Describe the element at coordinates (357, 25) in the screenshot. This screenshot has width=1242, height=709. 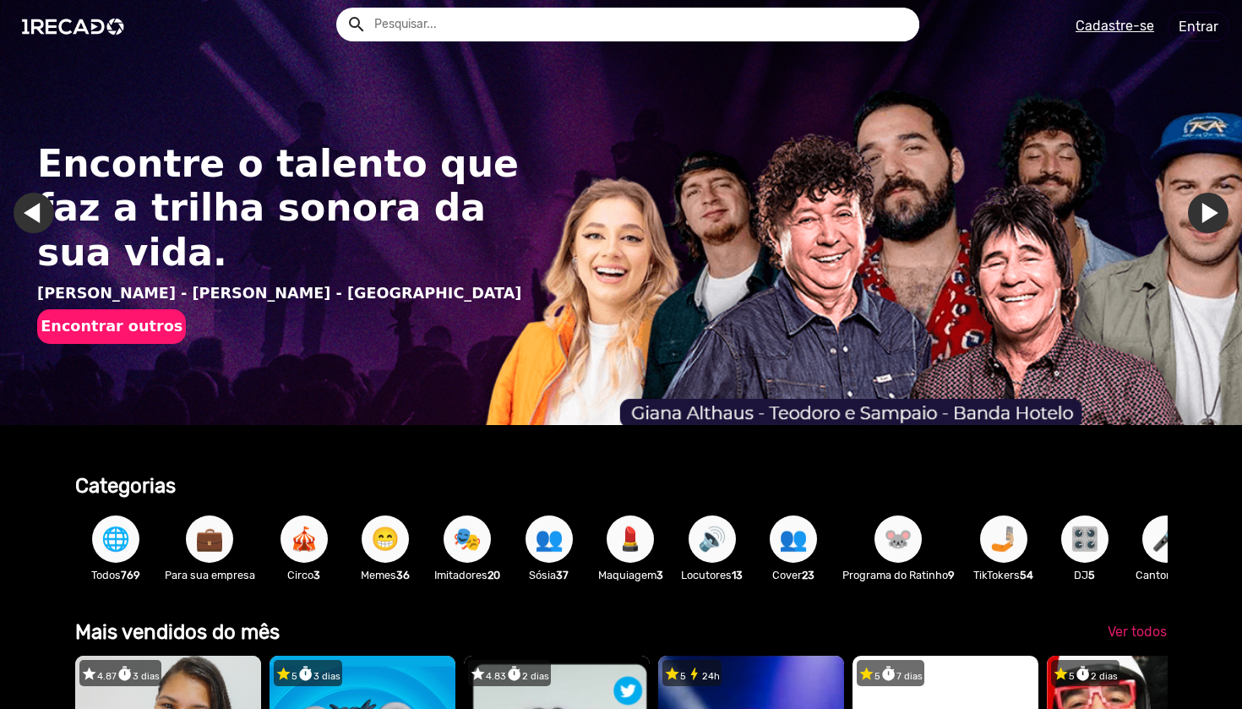
I see `mat-icon: Example home icon` at that location.